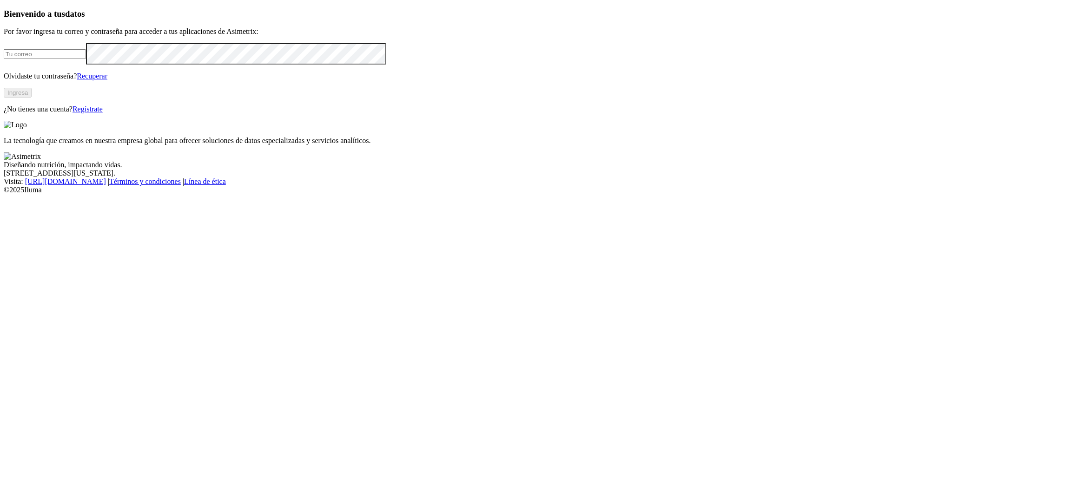 The image size is (1071, 484). What do you see at coordinates (75, 13) in the screenshot?
I see `span: datos` at bounding box center [75, 13].